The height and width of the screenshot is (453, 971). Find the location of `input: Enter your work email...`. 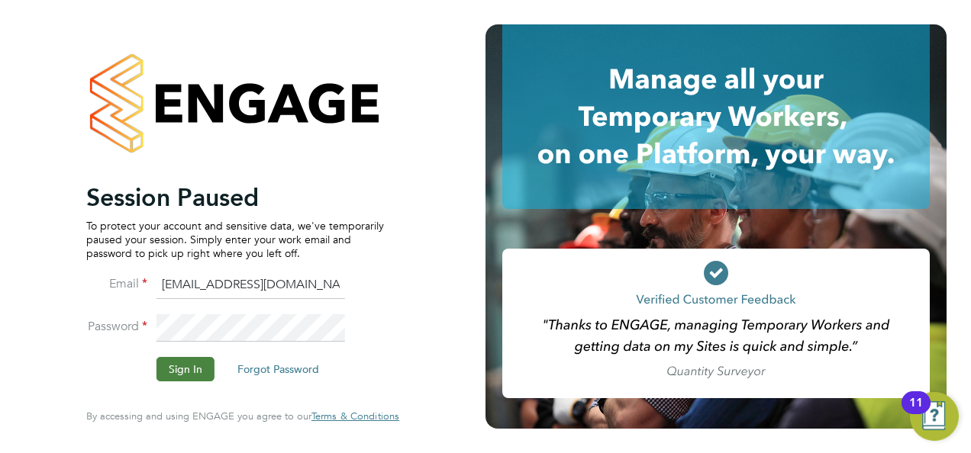

input: Enter your work email... is located at coordinates (250, 285).